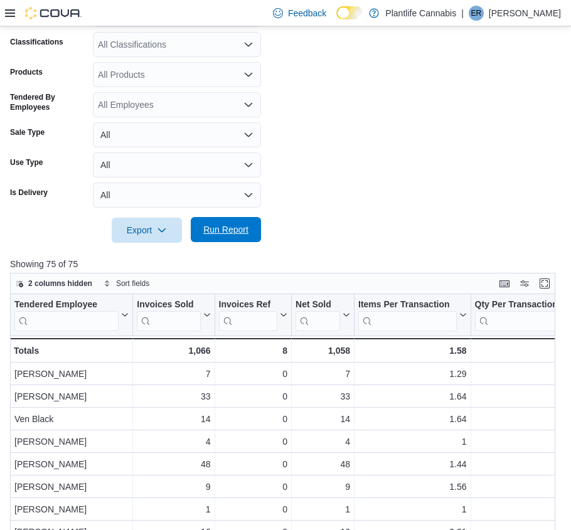 The image size is (571, 530). Describe the element at coordinates (299, 13) in the screenshot. I see `a: Feedback` at that location.